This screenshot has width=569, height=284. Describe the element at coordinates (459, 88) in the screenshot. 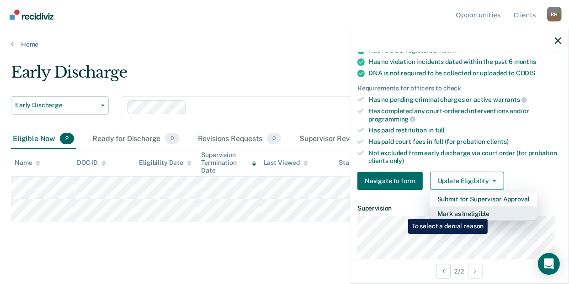

I see `div: Requirements for officers to check` at that location.